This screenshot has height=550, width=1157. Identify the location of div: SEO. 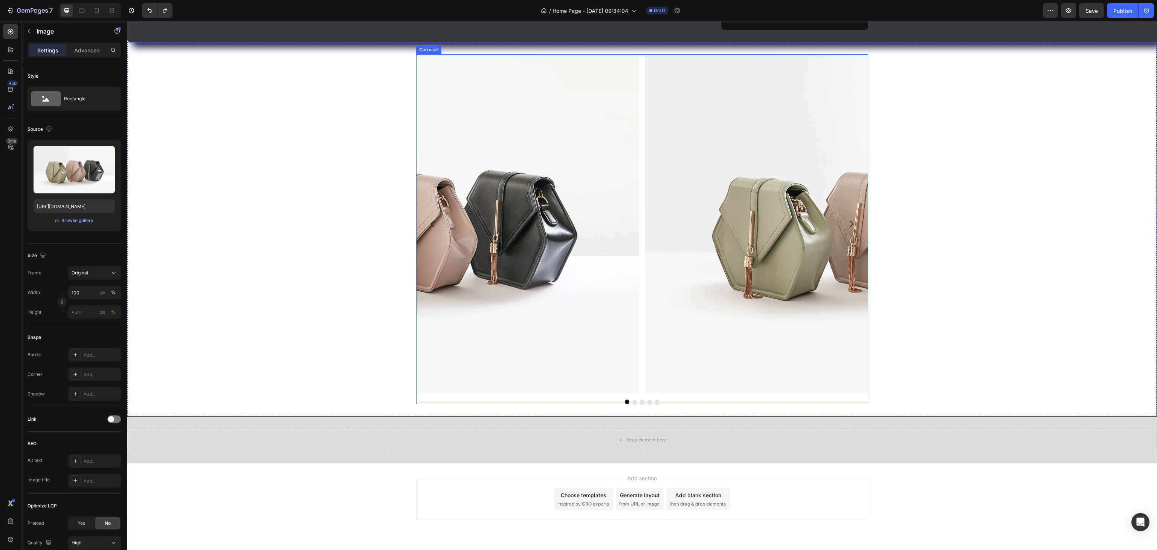
(32, 443).